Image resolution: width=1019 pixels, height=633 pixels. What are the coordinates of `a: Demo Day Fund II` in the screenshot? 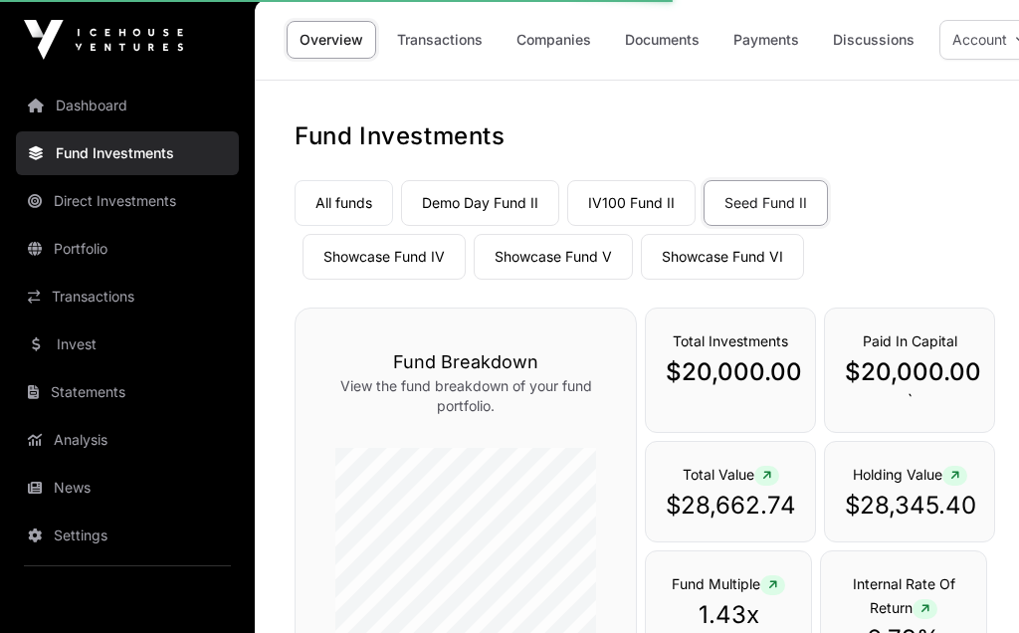 It's located at (479, 203).